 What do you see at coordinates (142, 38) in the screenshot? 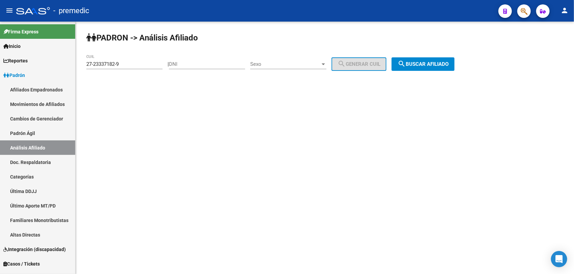
I see `strong: PADRON -> Análisis Afiliado` at bounding box center [142, 38].